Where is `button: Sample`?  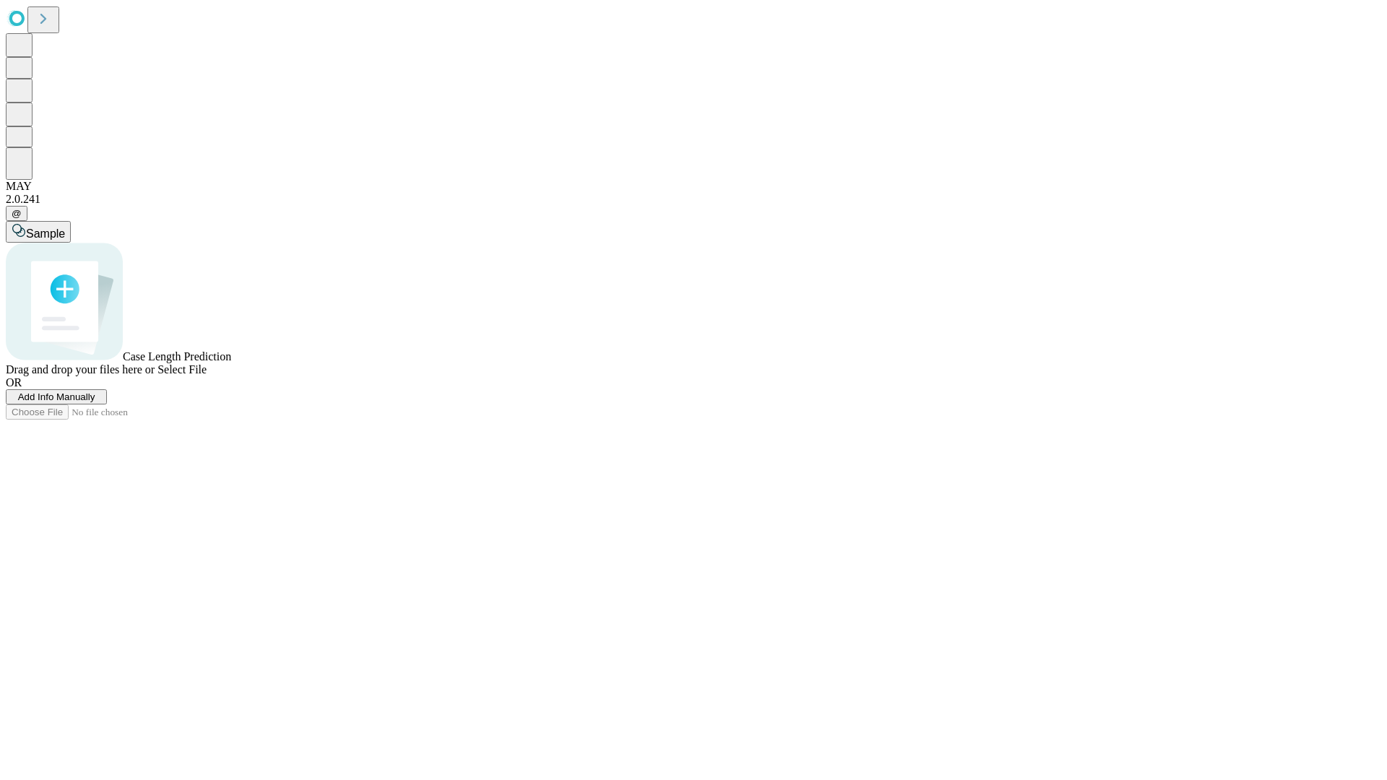
button: Sample is located at coordinates (38, 232).